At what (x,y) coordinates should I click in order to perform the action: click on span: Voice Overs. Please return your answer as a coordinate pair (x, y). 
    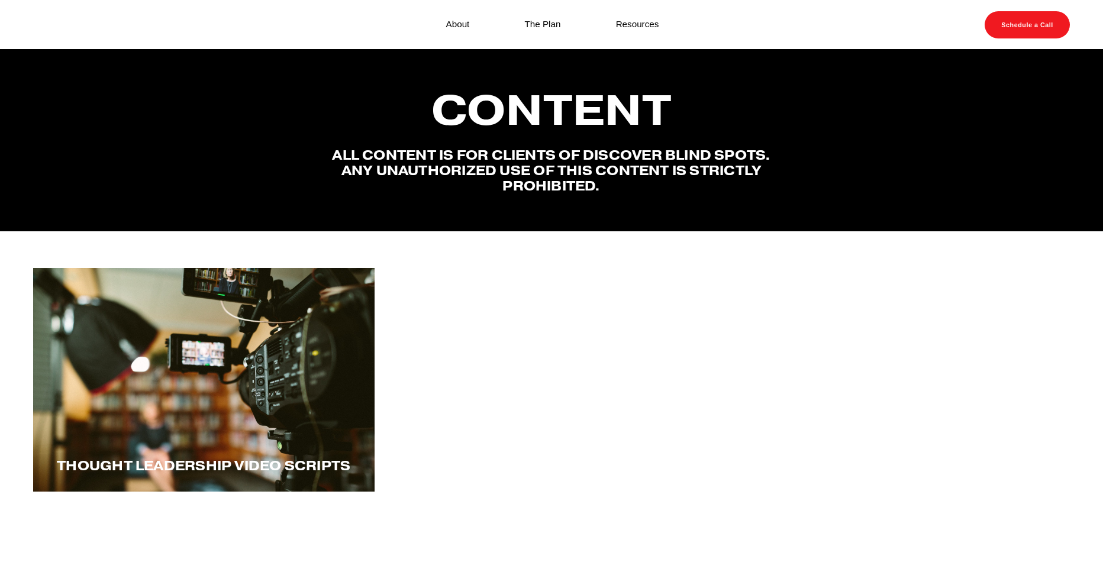
    Looking at the image, I should click on (900, 466).